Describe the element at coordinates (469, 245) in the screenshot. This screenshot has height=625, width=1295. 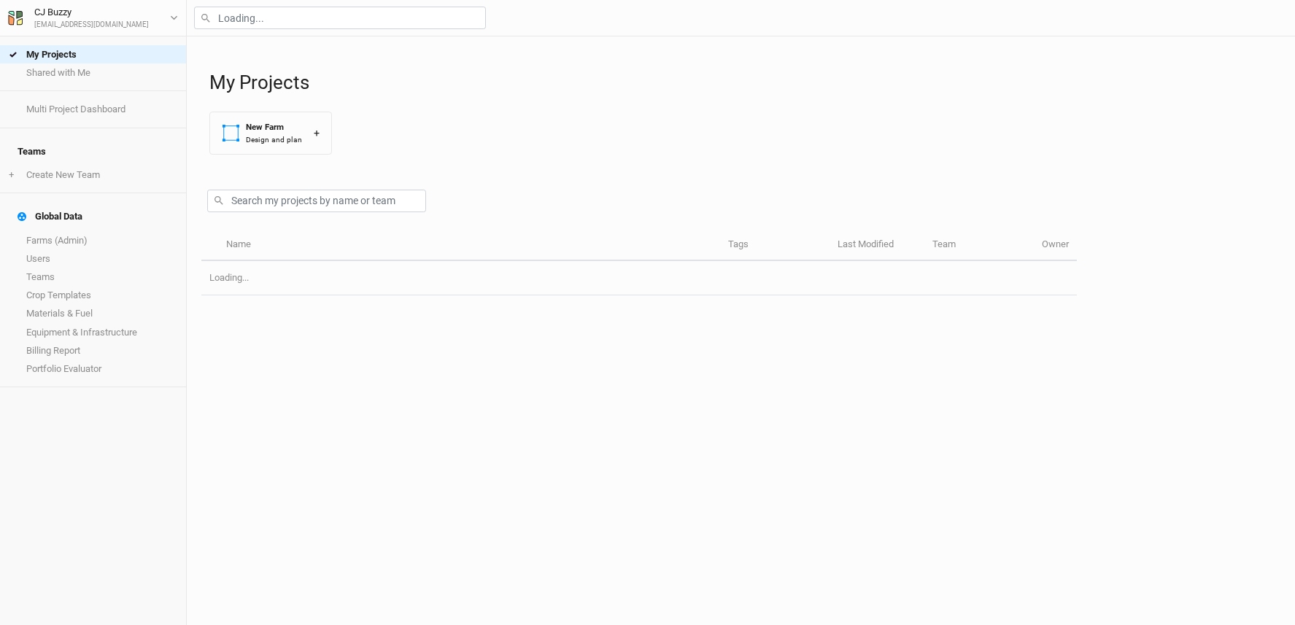
I see `th: Name` at that location.